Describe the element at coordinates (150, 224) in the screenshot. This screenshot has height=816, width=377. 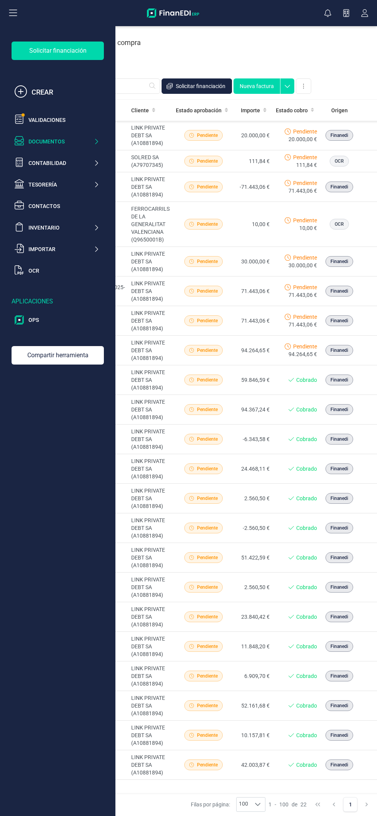
I see `td: FERROCARRILS DE LA GENERALITAT VALENCIANA (Q9650001B)` at that location.